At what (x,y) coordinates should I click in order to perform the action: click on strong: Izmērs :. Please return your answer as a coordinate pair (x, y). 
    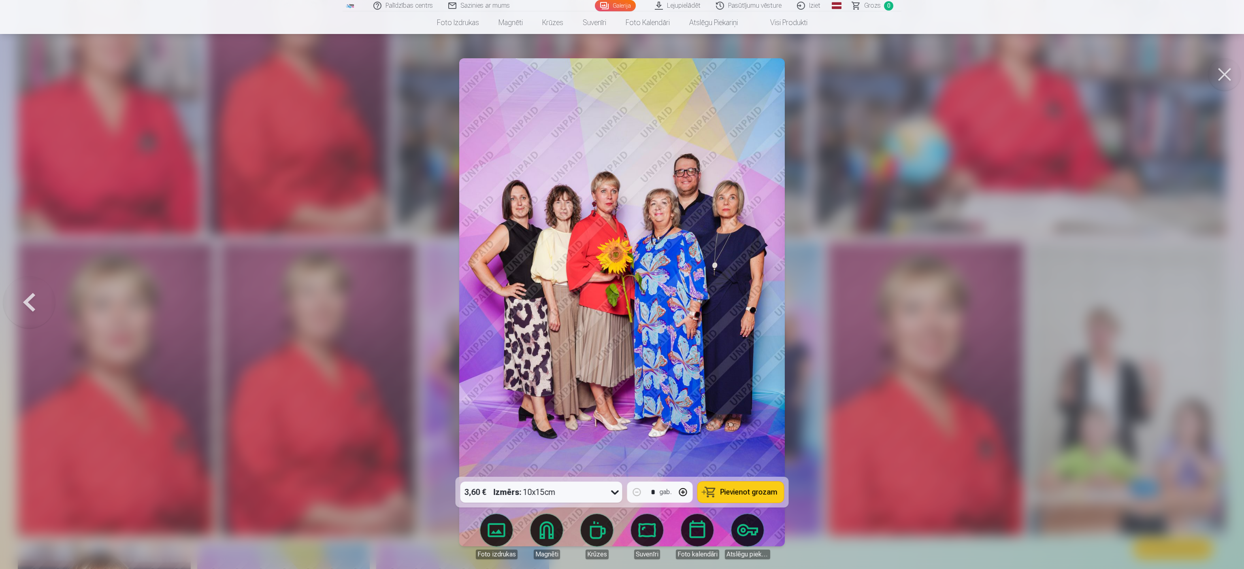
    Looking at the image, I should click on (507, 492).